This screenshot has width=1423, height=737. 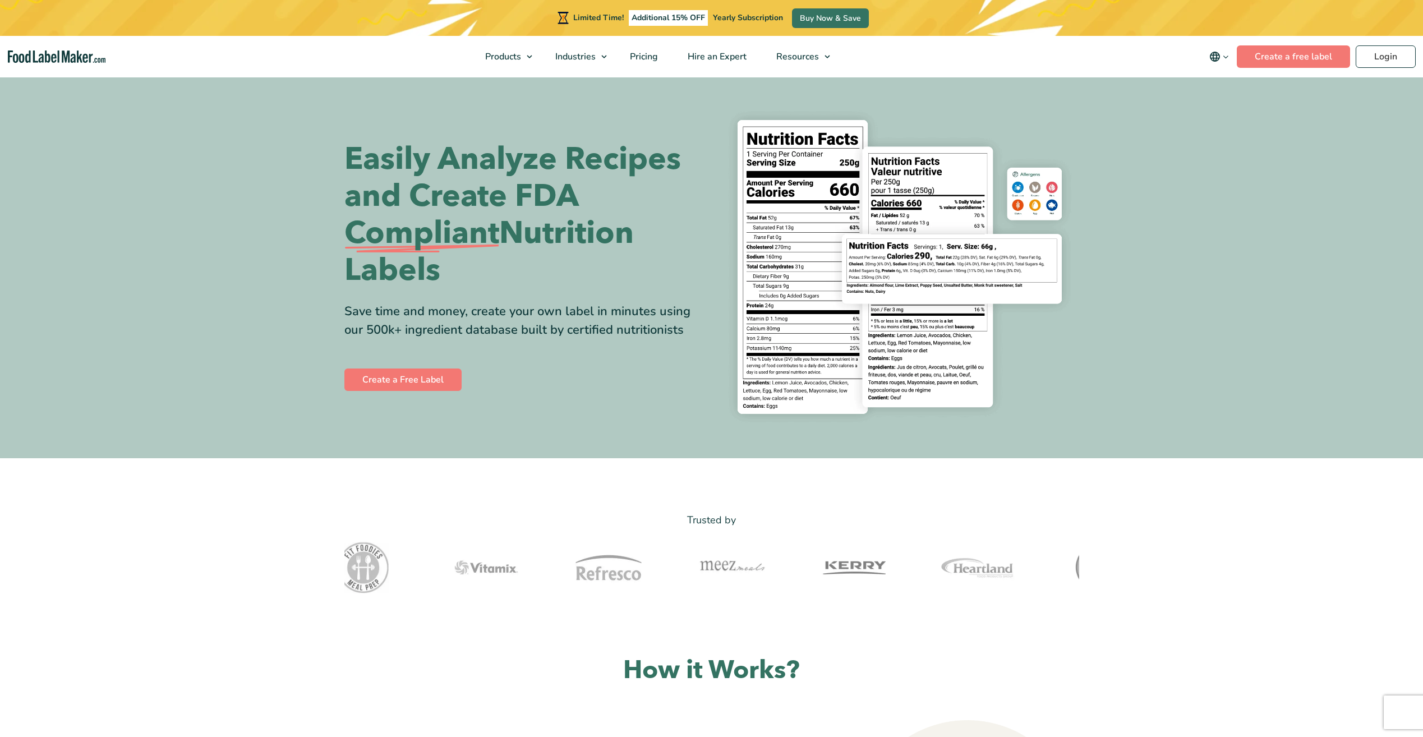 What do you see at coordinates (668, 18) in the screenshot?
I see `span: Additional 15% OFF` at bounding box center [668, 18].